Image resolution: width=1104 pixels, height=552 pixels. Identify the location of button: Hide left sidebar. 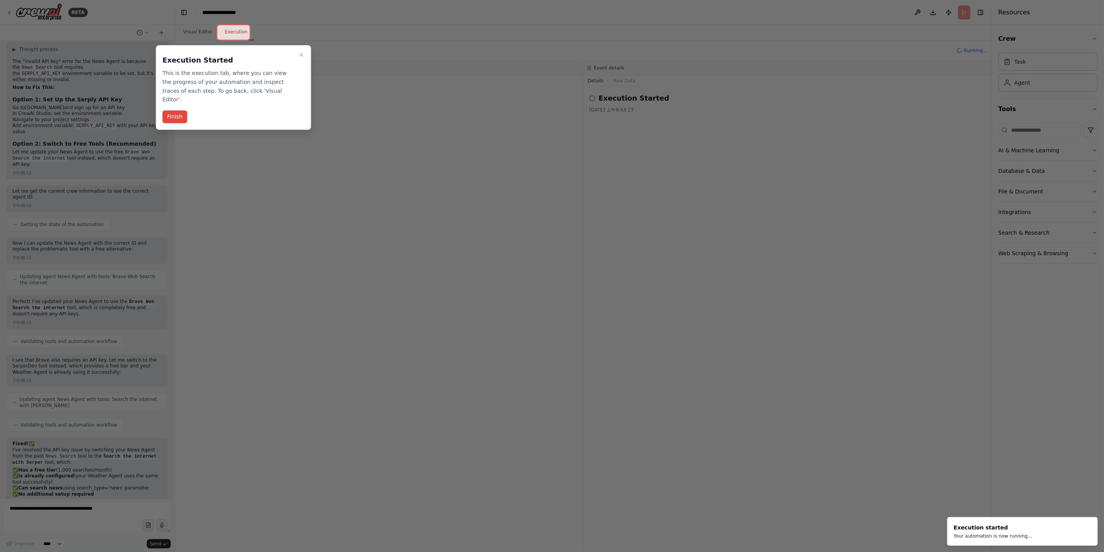
(184, 12).